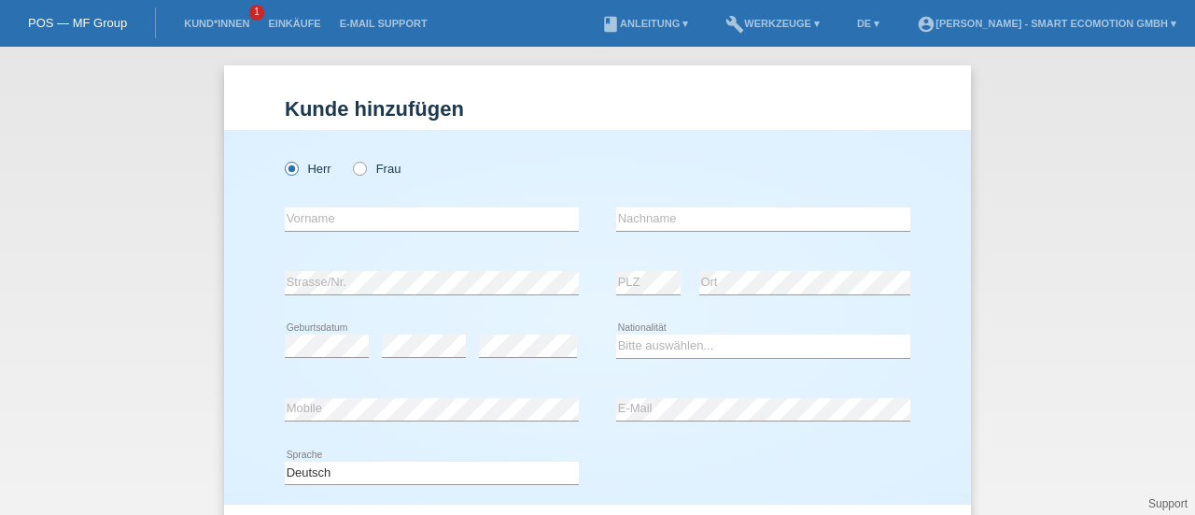 The height and width of the screenshot is (515, 1195). Describe the element at coordinates (869, 23) in the screenshot. I see `a: DE ▾` at that location.